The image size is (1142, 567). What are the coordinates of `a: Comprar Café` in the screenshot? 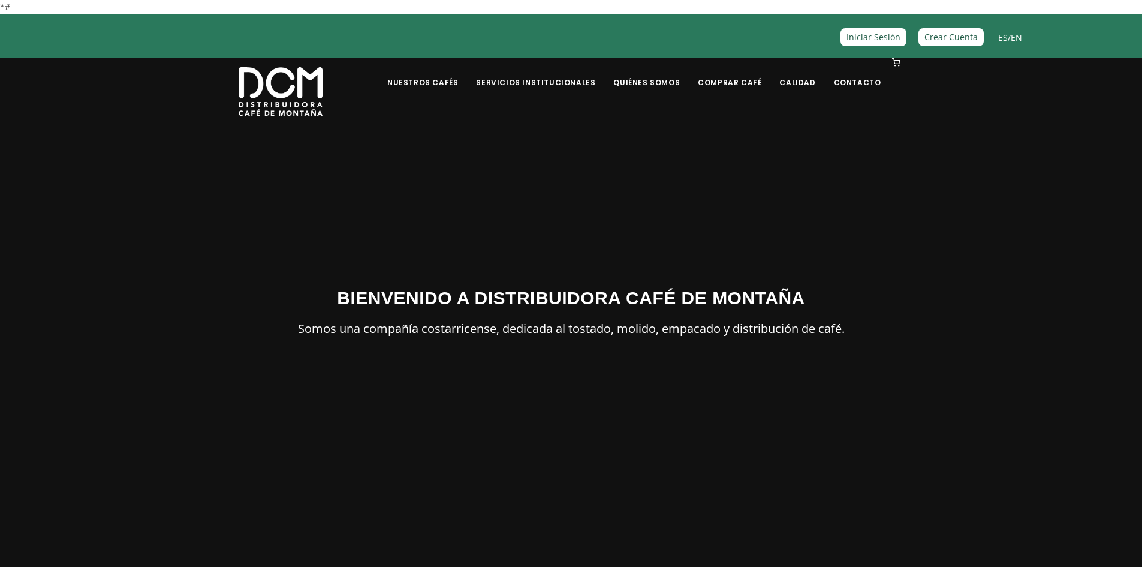 It's located at (730, 73).